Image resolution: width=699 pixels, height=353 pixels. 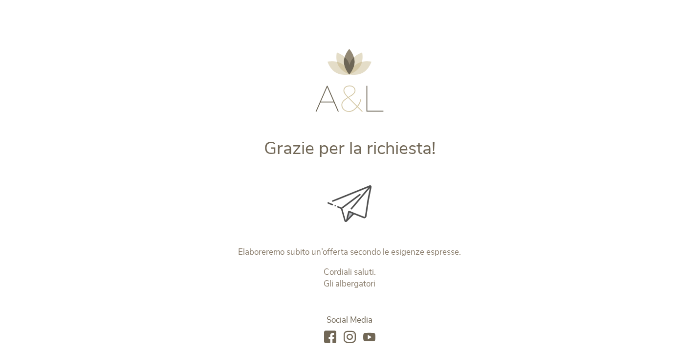 What do you see at coordinates (350, 337) in the screenshot?
I see `a: instagram` at bounding box center [350, 337].